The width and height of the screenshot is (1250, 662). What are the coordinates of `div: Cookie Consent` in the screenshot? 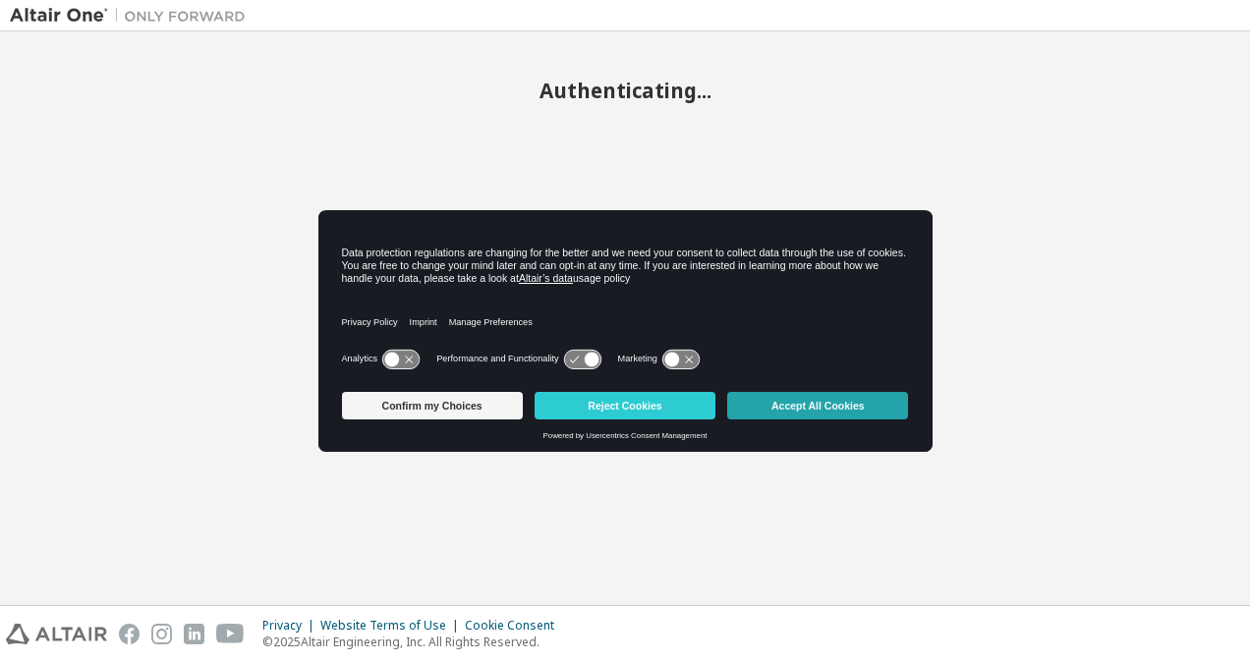 It's located at (515, 626).